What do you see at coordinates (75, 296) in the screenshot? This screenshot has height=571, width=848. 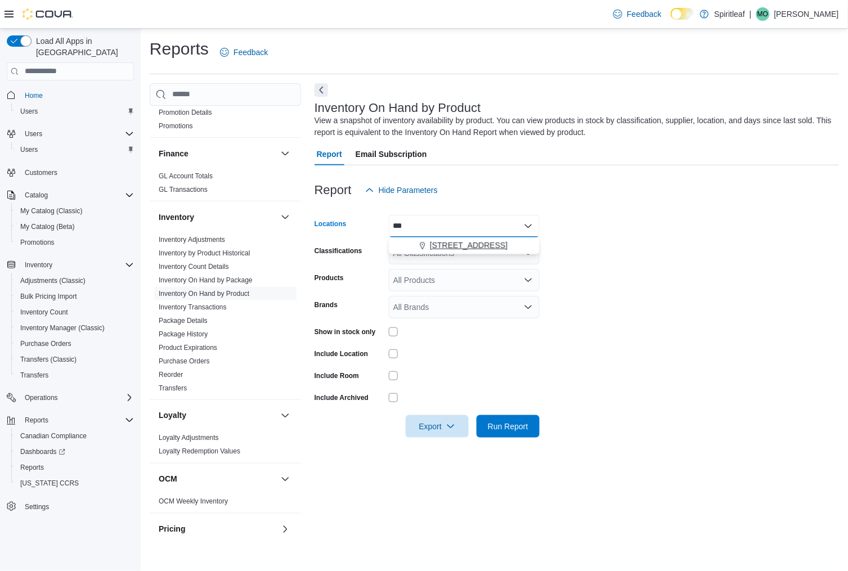 I see `button: Bulk Pricing Import` at bounding box center [75, 296].